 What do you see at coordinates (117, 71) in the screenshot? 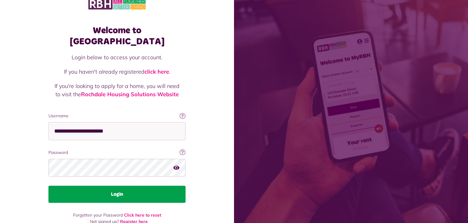
I see `p: If you haven't already registered .` at bounding box center [117, 71].